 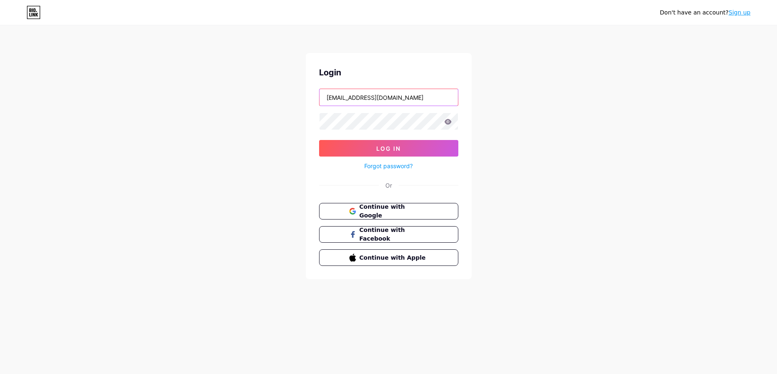 What do you see at coordinates (389, 235) in the screenshot?
I see `a: Continue with Facebook` at bounding box center [389, 235].